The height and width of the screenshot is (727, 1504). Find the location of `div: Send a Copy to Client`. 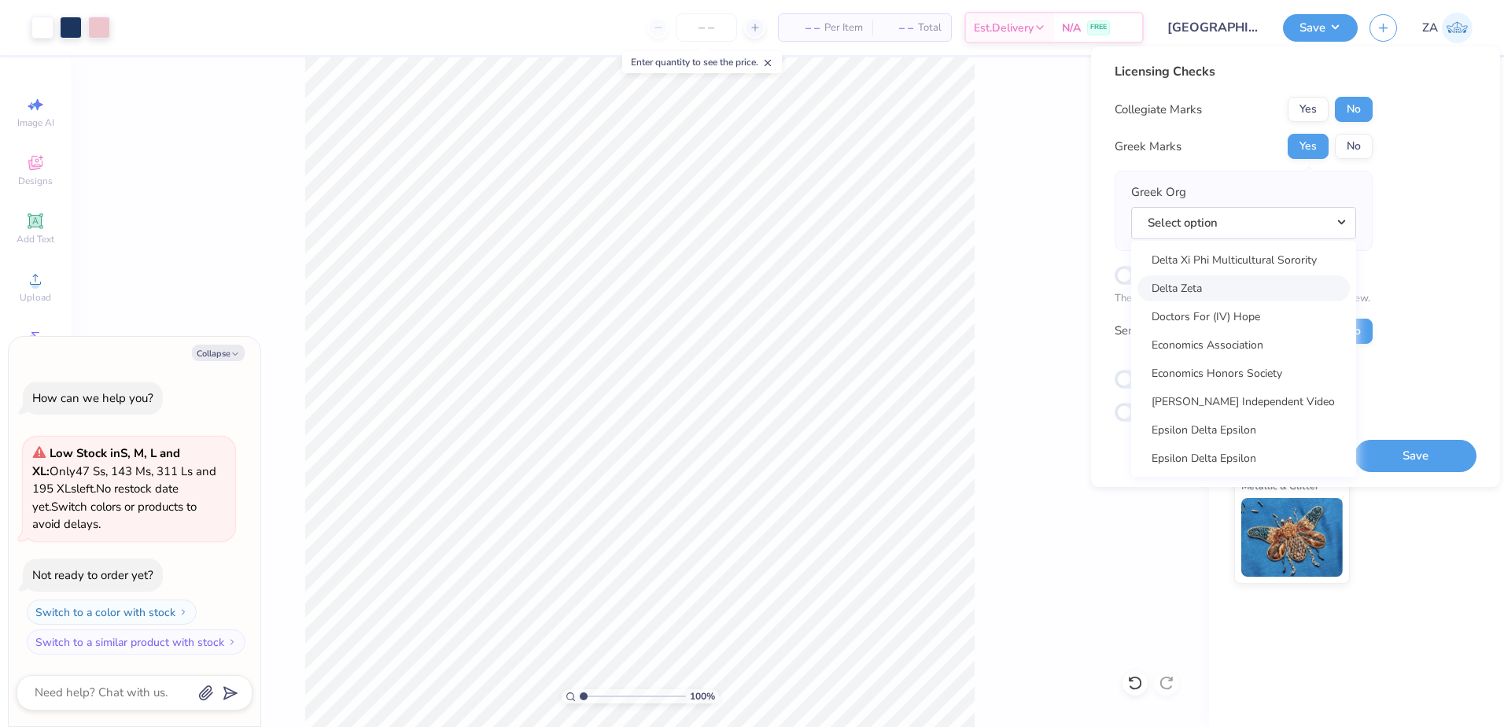

div: Send a Copy to Client is located at coordinates (1171, 330).